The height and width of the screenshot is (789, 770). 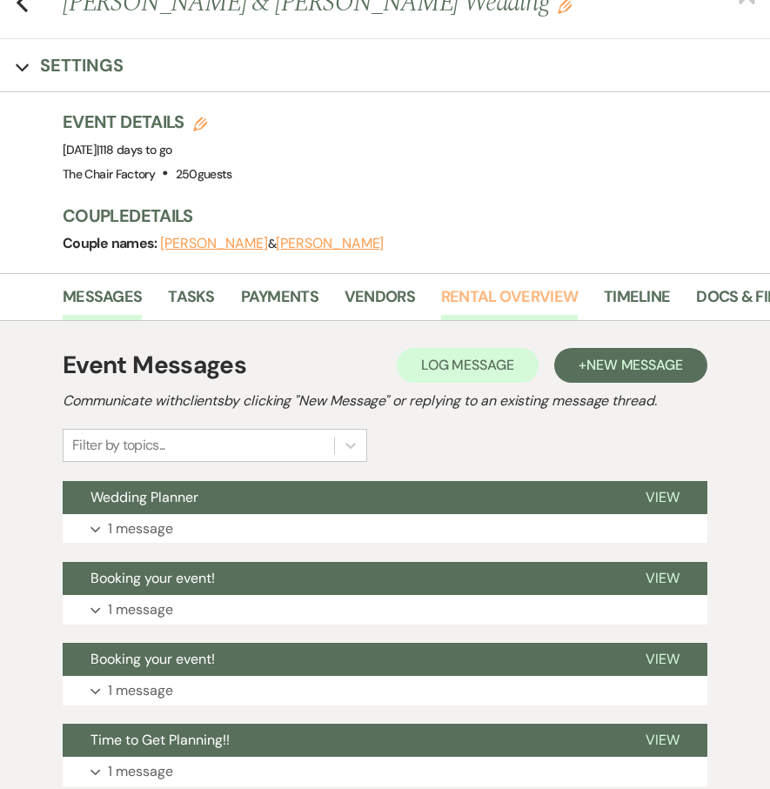 I want to click on a: Vendors, so click(x=379, y=302).